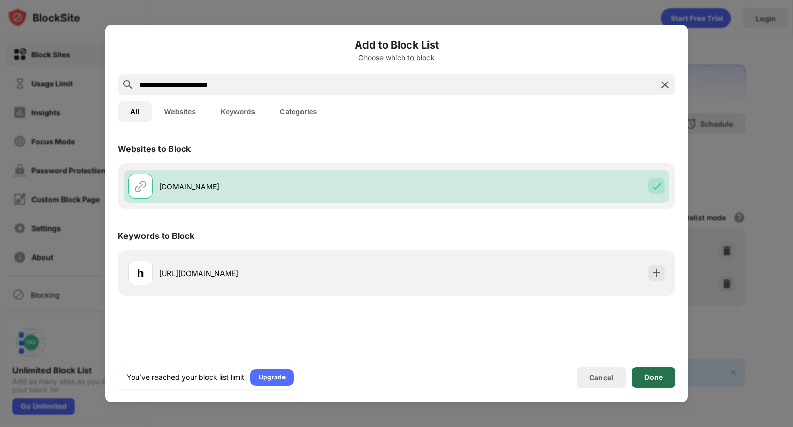  Describe the element at coordinates (140, 273) in the screenshot. I see `div: h` at that location.